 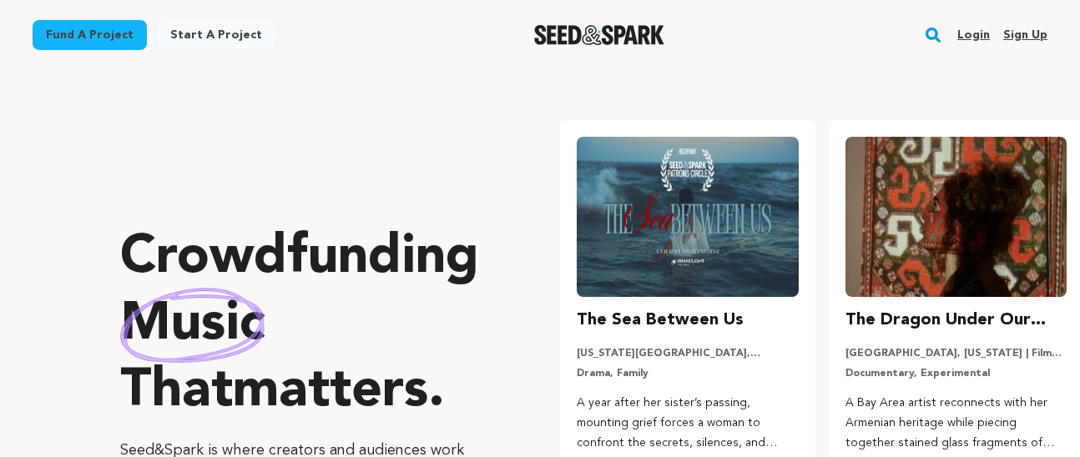 What do you see at coordinates (660, 320) in the screenshot?
I see `h3: The Sea Between Us` at bounding box center [660, 320].